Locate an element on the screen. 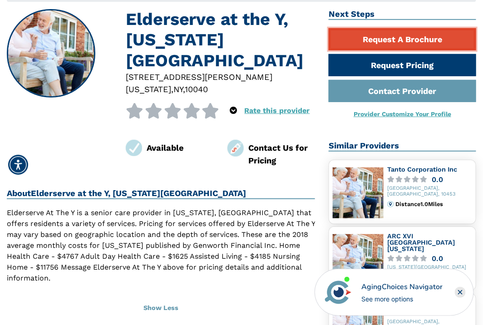  a: Tanto Corporation Inc is located at coordinates (422, 169).